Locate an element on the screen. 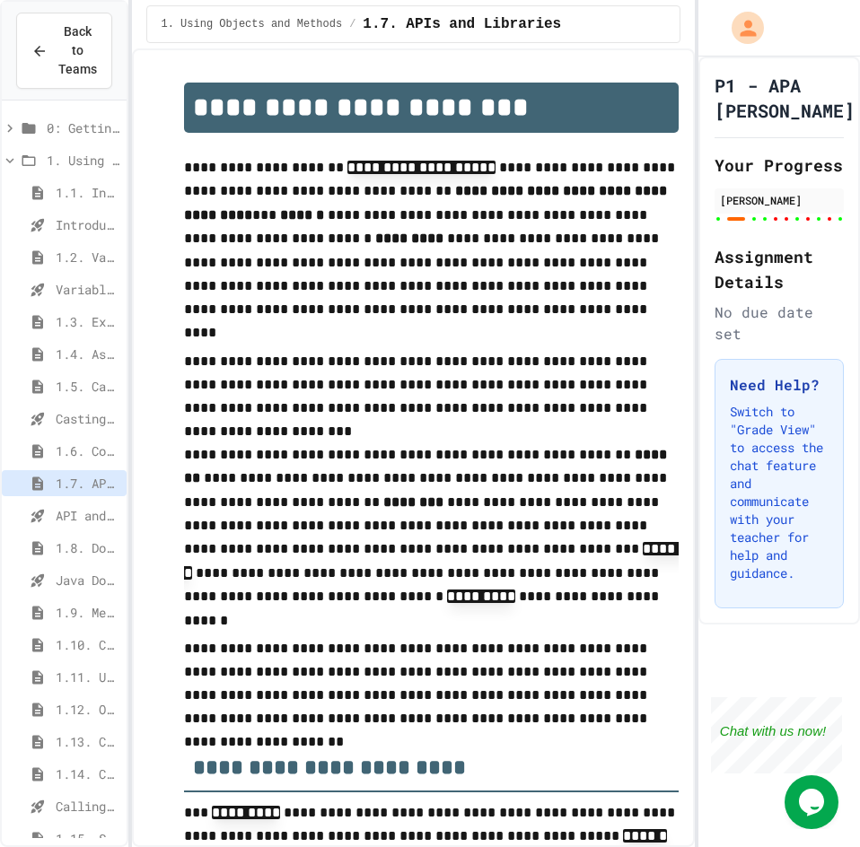 The width and height of the screenshot is (860, 847). span: API and Libraries - Topic 1.7 is located at coordinates (87, 515).